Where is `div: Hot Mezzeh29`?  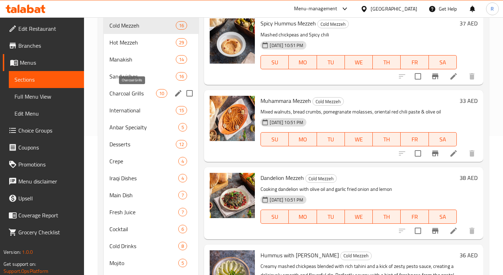 div: Hot Mezzeh29 is located at coordinates (151, 42).